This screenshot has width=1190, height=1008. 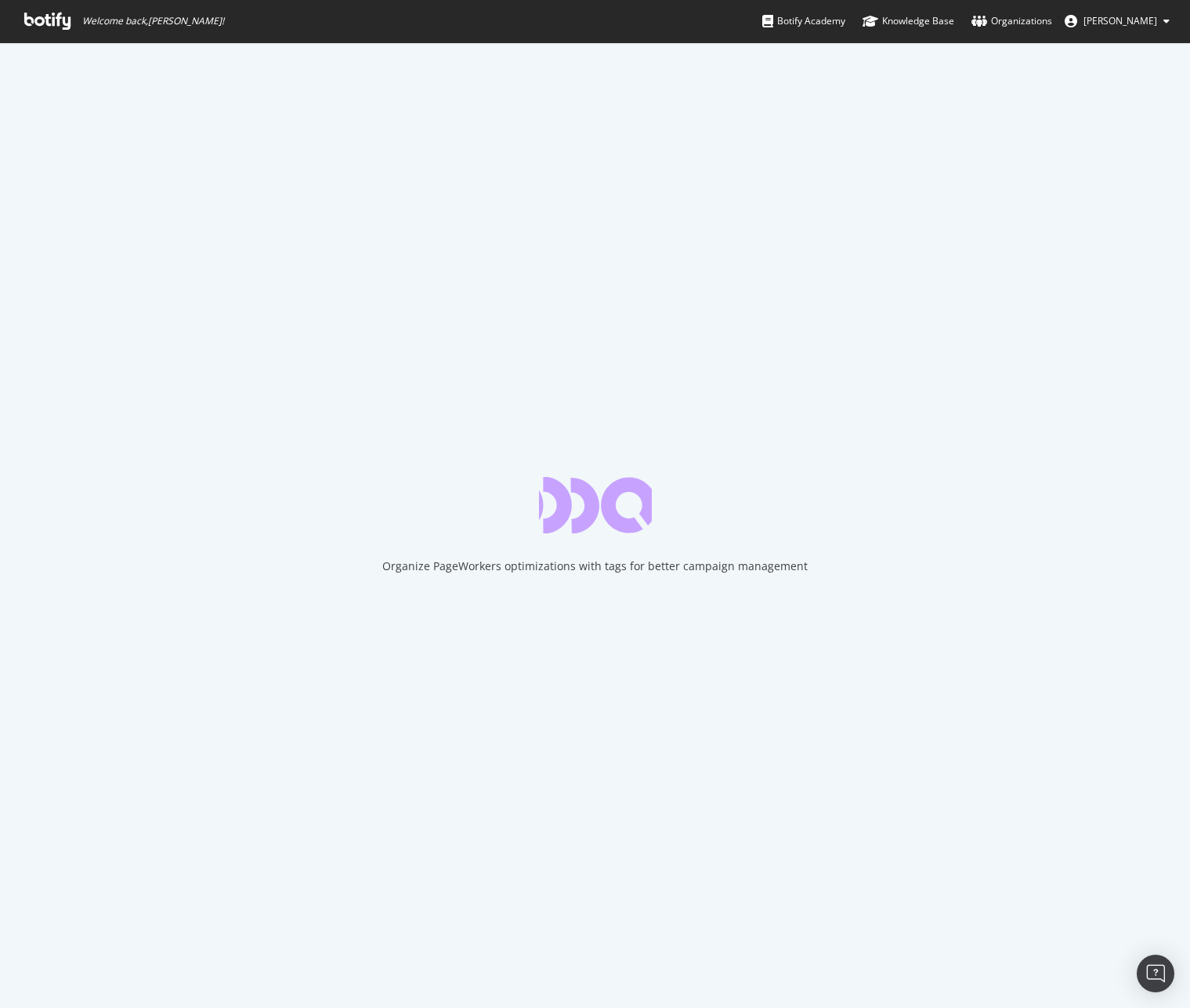 What do you see at coordinates (1155, 973) in the screenshot?
I see `div: Open Intercom Messenger` at bounding box center [1155, 973].